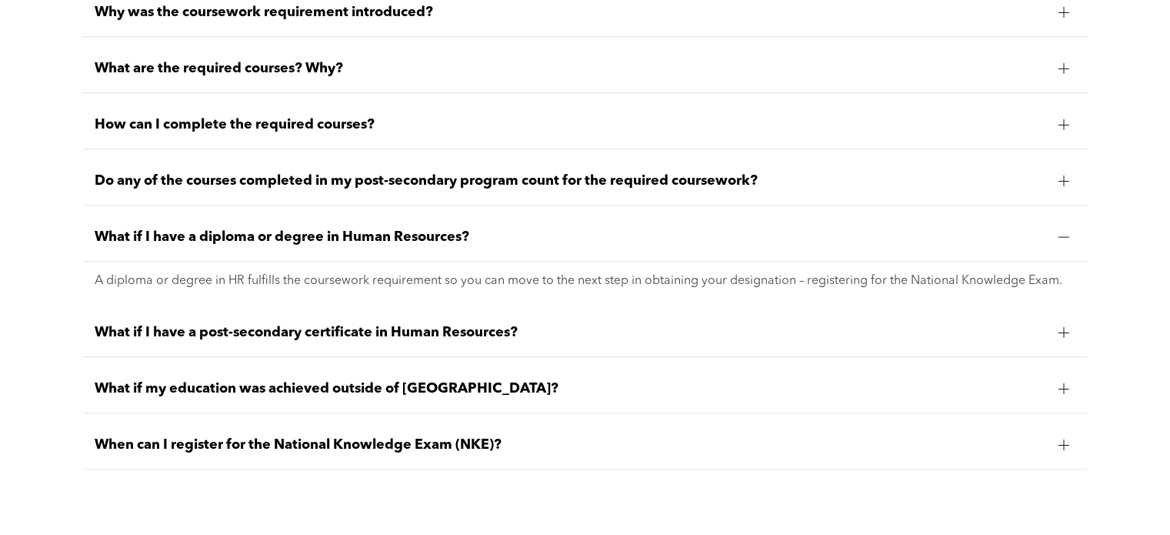 The height and width of the screenshot is (535, 1170). I want to click on span: Why was the coursework requirement introduced?, so click(570, 12).